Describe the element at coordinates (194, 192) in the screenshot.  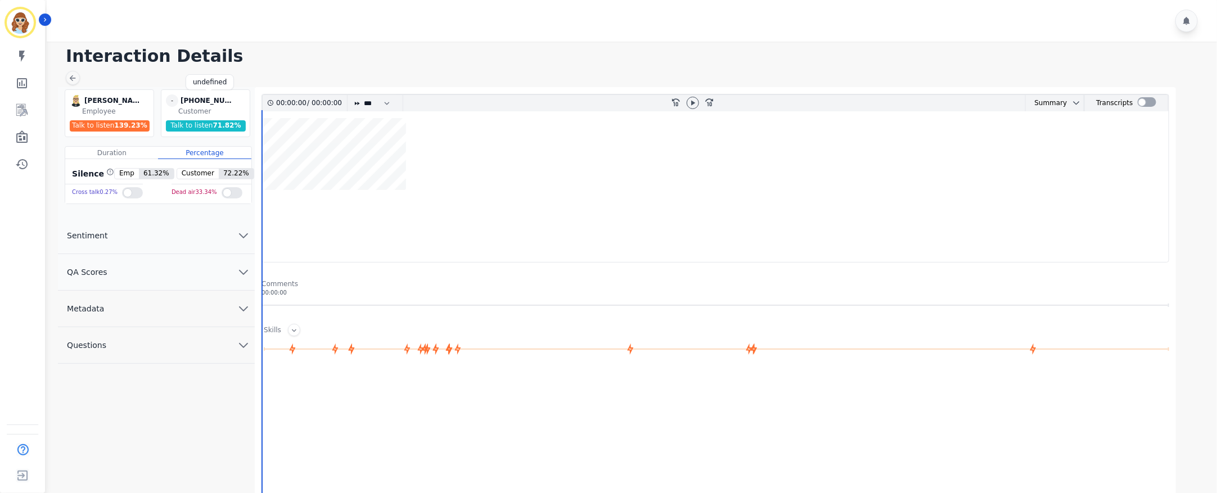
I see `div: Dead air 33.34 %` at that location.